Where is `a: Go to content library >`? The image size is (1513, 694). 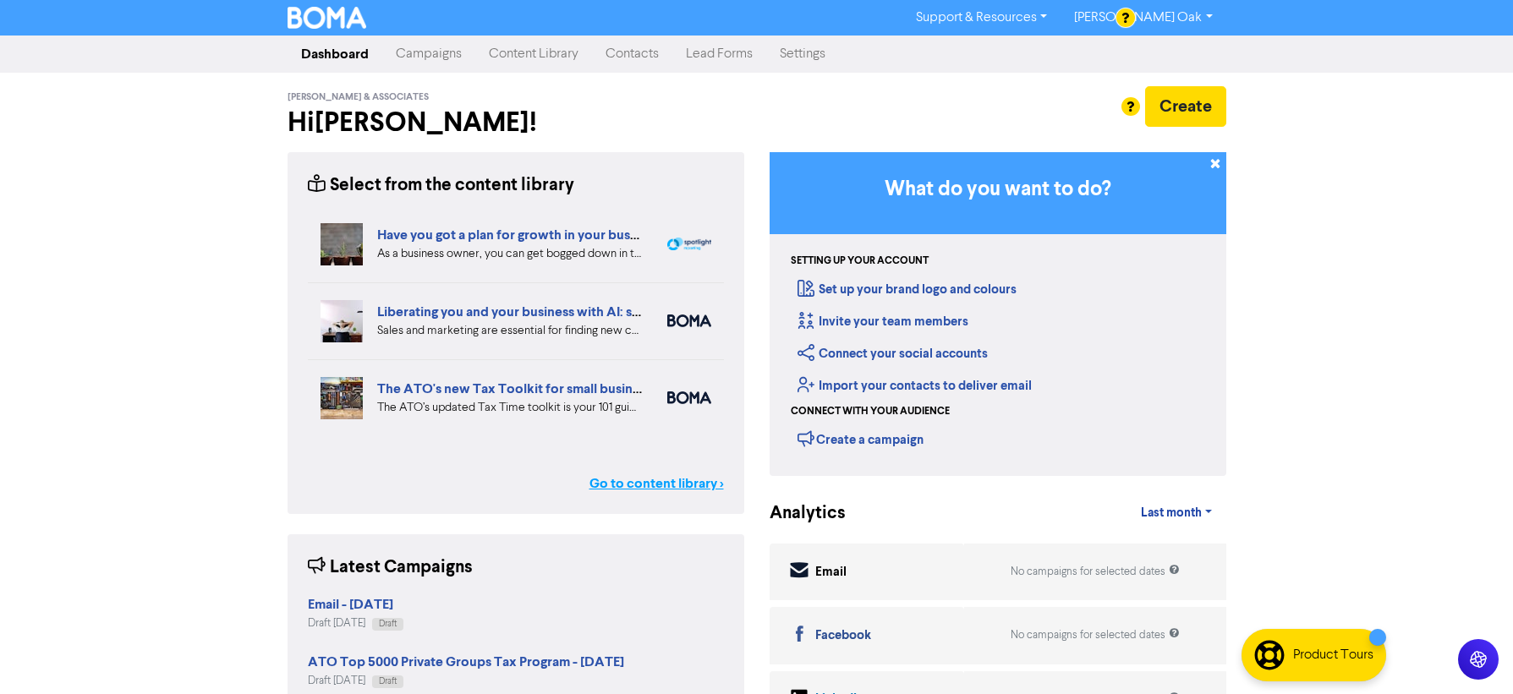 a: Go to content library > is located at coordinates (656, 484).